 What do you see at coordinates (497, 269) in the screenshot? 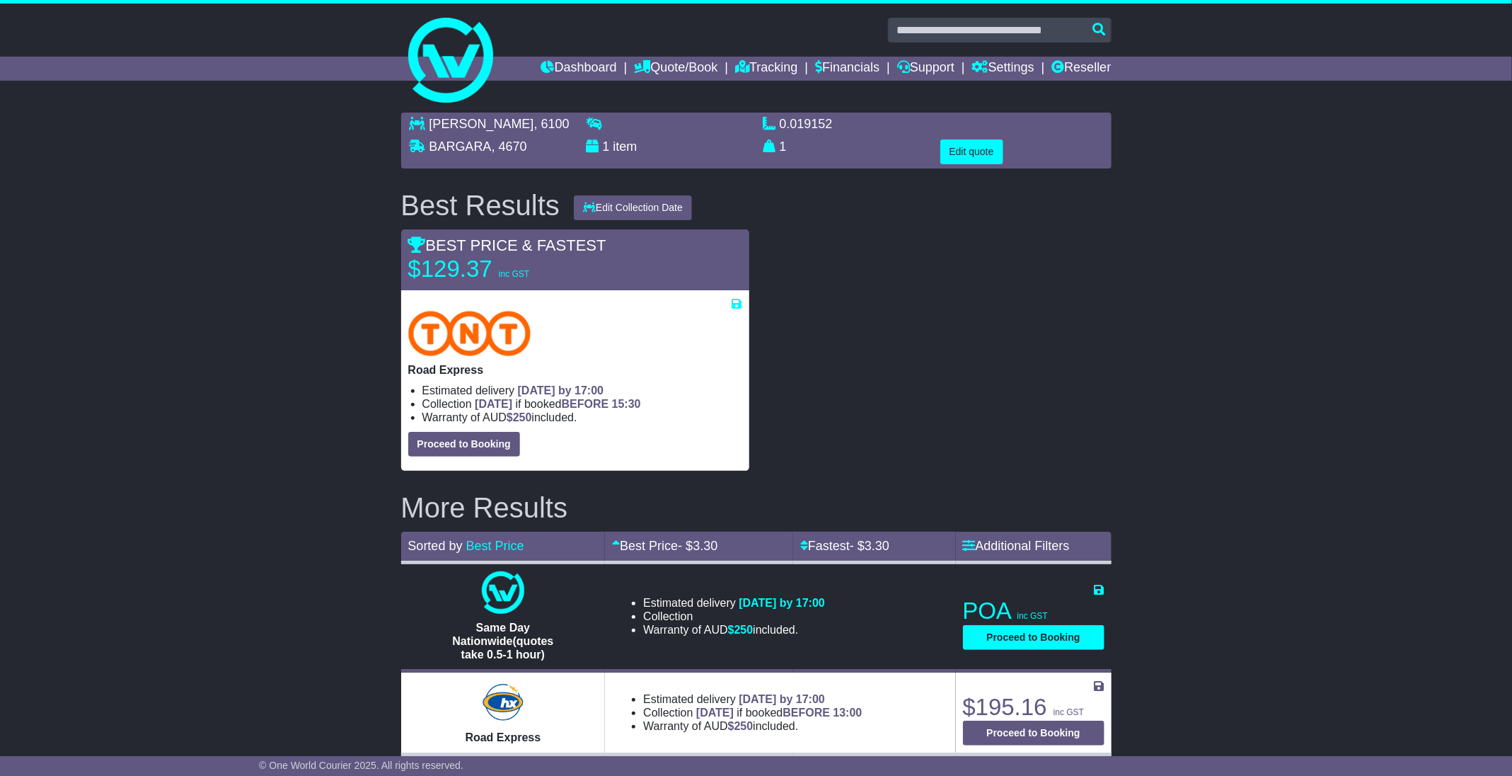
I see `p: $129.37` at bounding box center [497, 269].